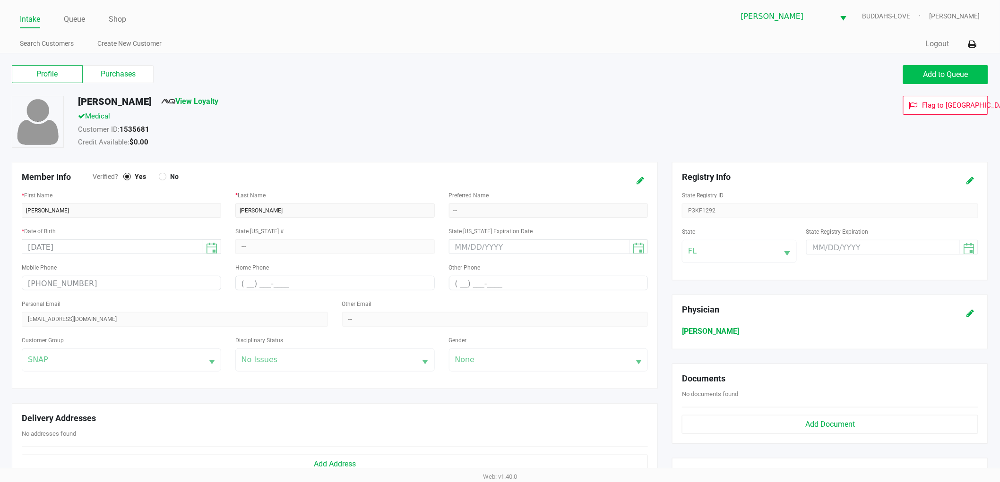 This screenshot has width=1000, height=482. Describe the element at coordinates (172, 177) in the screenshot. I see `span: No` at that location.